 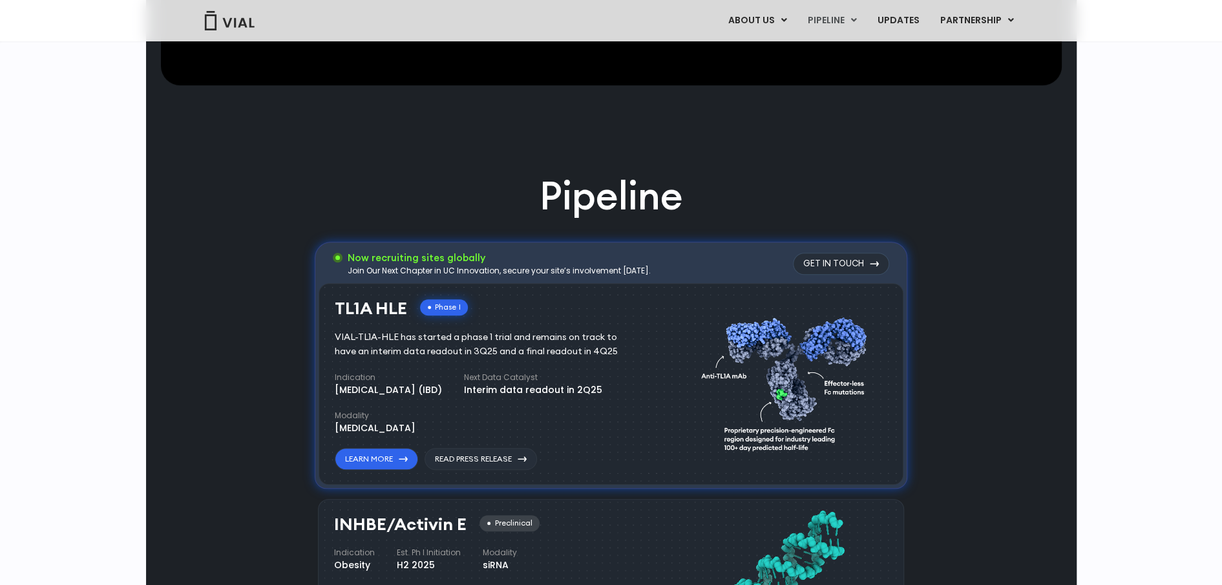 I want to click on a: PIPELINEMenu Toggle, so click(x=831, y=21).